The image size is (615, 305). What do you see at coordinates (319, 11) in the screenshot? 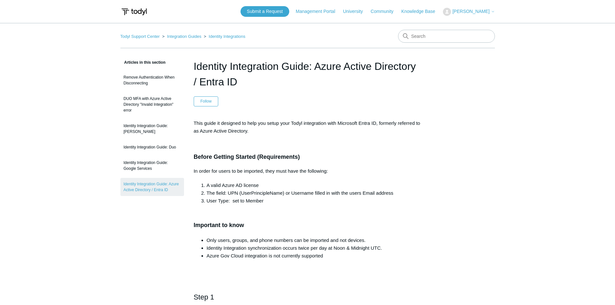
I see `a: Management Portal` at bounding box center [319, 11].